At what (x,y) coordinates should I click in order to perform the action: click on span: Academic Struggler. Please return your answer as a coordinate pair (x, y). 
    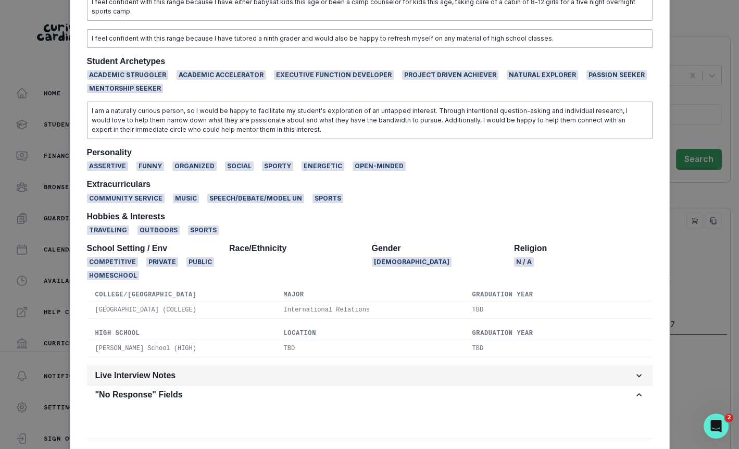
    Looking at the image, I should click on (128, 75).